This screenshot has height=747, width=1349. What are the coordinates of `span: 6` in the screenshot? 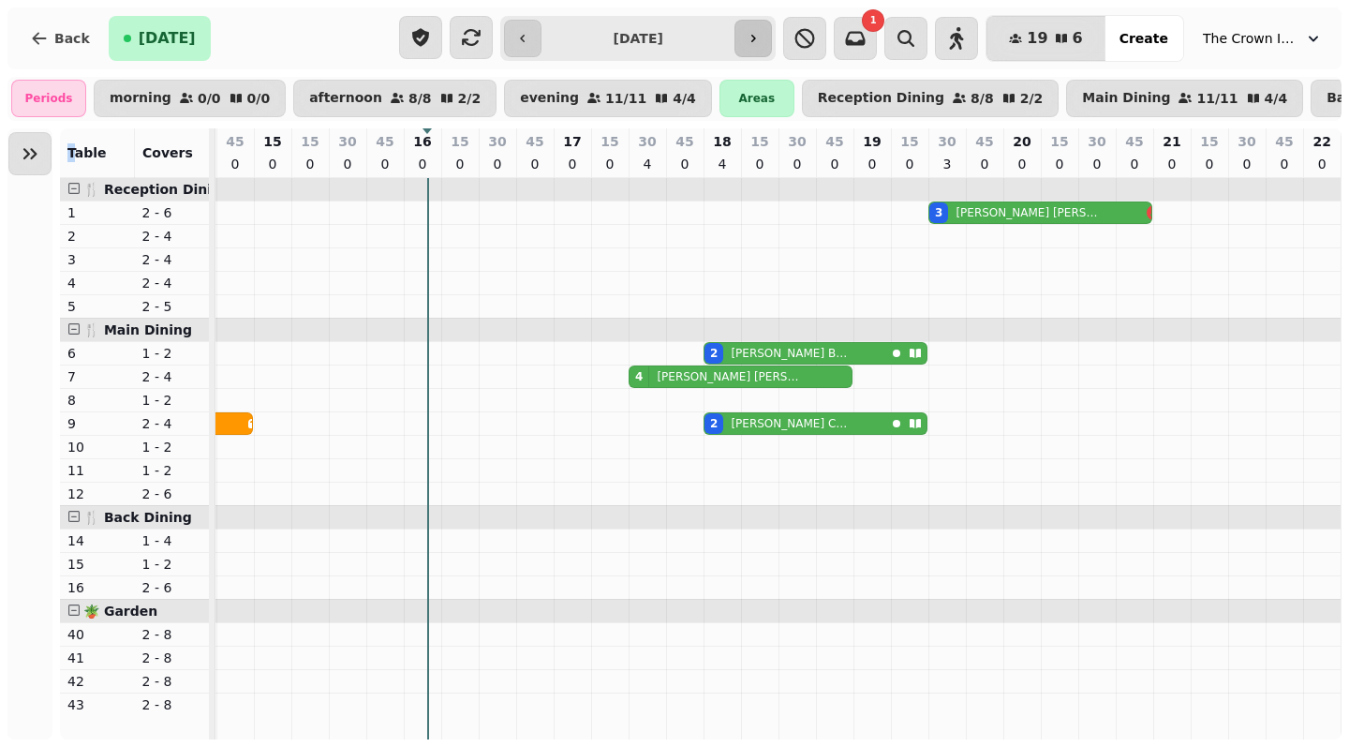 It's located at (1077, 38).